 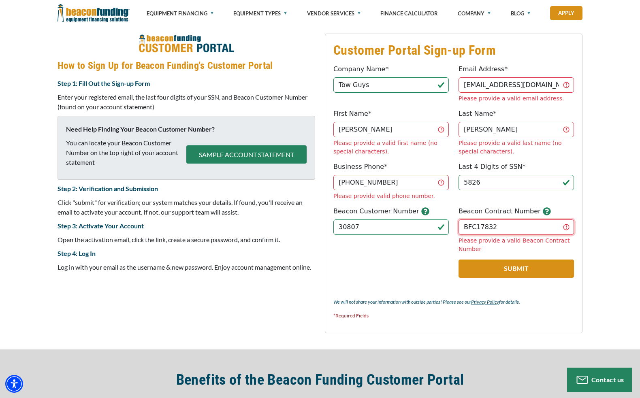 I want to click on div: Please provide a valid email address., so click(x=516, y=98).